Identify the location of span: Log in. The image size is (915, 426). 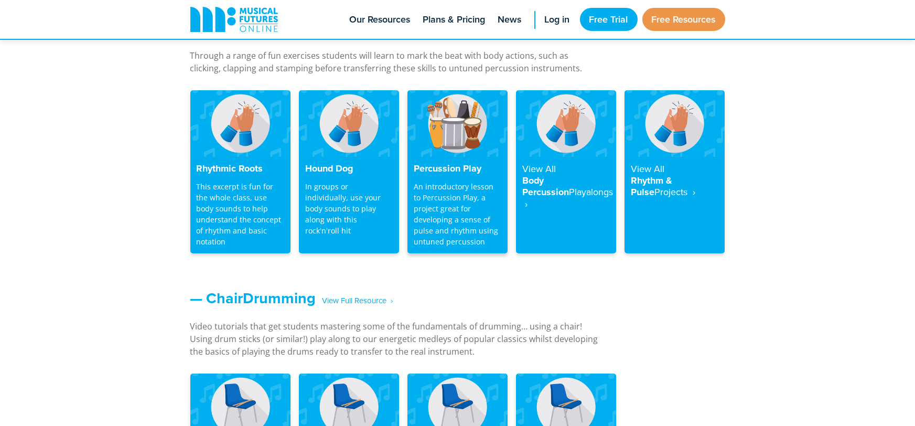
(557, 19).